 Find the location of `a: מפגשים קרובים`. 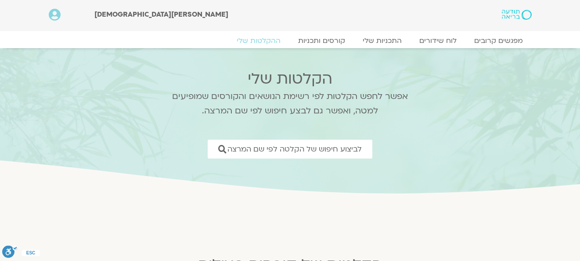

a: מפגשים קרובים is located at coordinates (498, 41).